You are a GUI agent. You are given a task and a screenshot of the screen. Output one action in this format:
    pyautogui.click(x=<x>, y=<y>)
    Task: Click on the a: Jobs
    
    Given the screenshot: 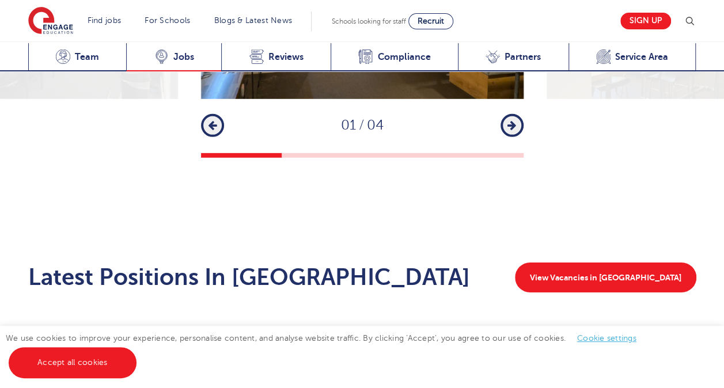 What is the action you would take?
    pyautogui.click(x=173, y=57)
    